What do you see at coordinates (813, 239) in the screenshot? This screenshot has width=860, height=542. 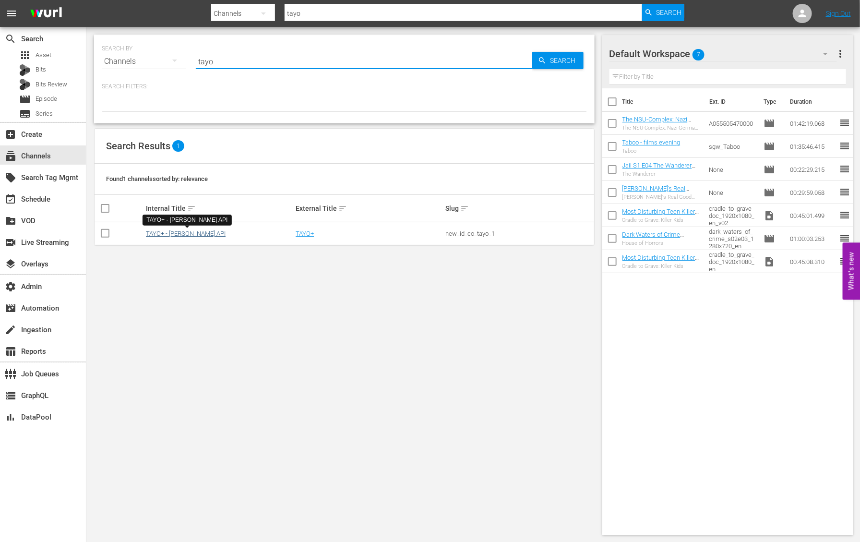 I see `td: 01:00:03.253` at bounding box center [813, 239].